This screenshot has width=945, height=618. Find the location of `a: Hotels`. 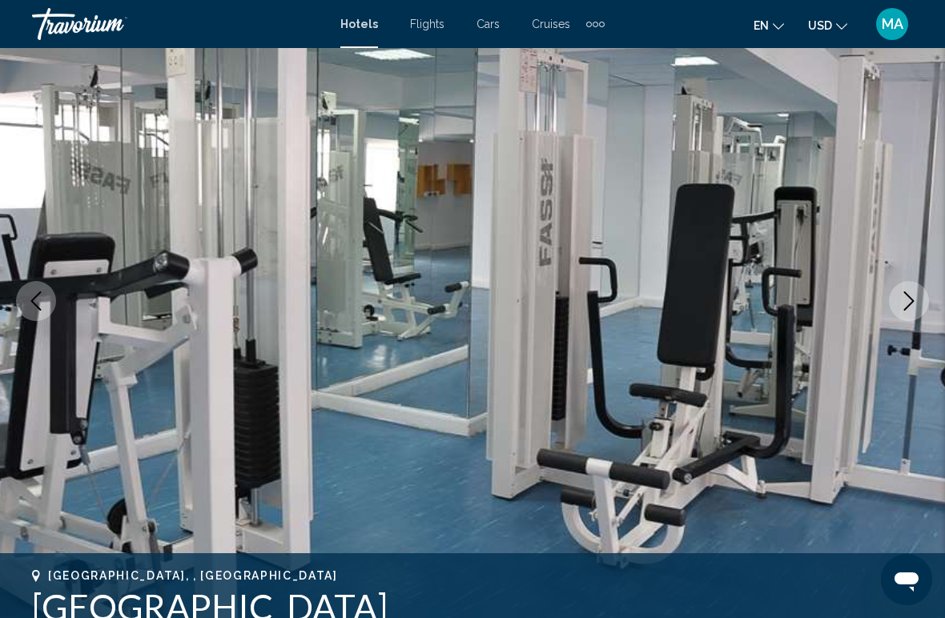

a: Hotels is located at coordinates (359, 24).